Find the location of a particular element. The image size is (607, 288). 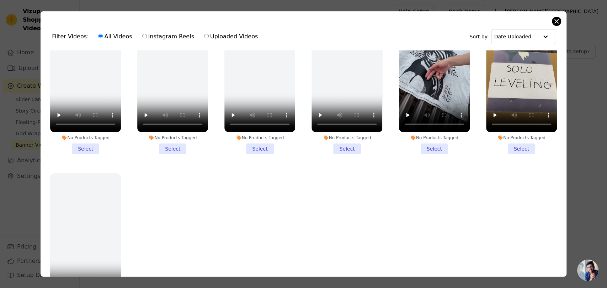

div: Sort by: is located at coordinates (512, 37).